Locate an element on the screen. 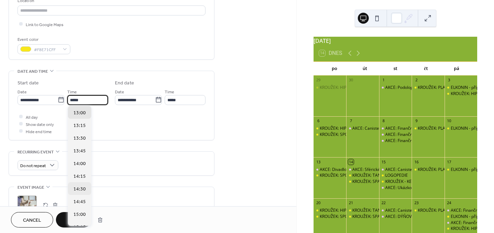 Image resolution: width=494 pixels, height=233 pixels. div: 21 is located at coordinates (351, 203).